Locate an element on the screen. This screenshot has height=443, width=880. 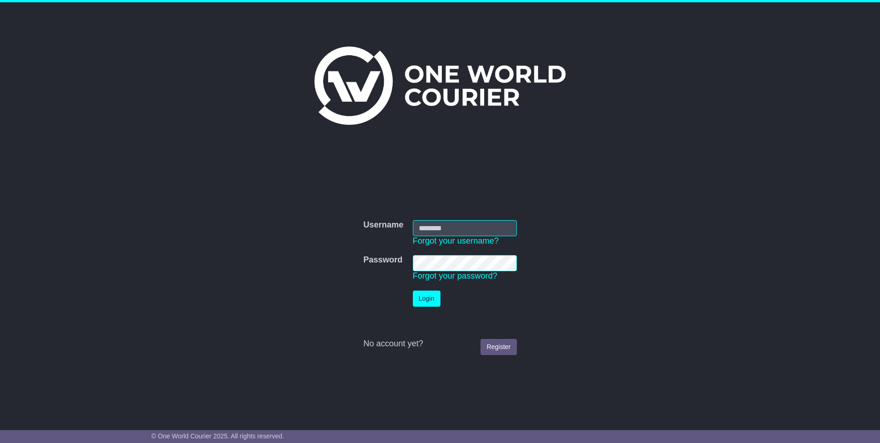
a: Register is located at coordinates (499, 347).